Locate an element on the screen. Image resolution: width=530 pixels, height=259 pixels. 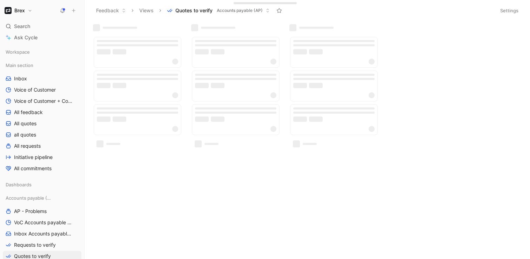
a: all quotes is located at coordinates (42, 135).